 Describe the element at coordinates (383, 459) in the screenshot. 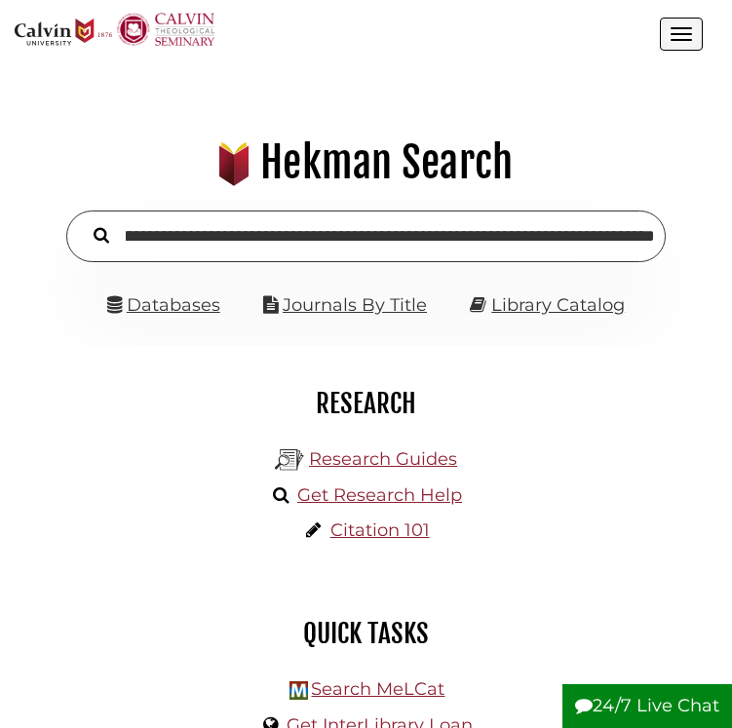

I see `a: Research Guides` at that location.